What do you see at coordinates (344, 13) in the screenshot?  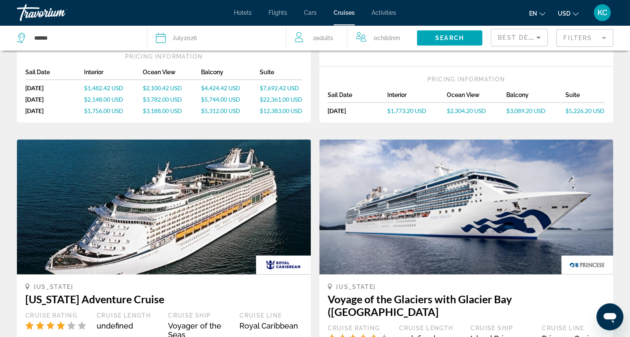 I see `span: Cruises` at bounding box center [344, 13].